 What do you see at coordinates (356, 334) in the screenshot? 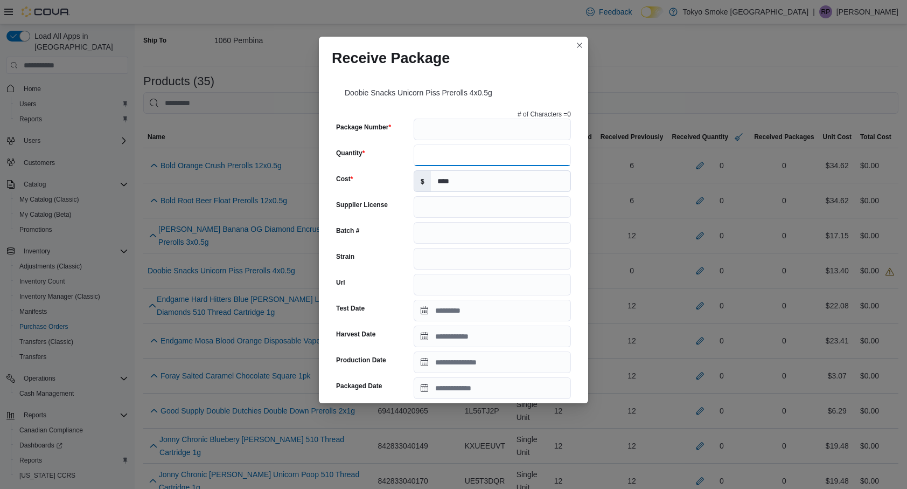
I see `label: Harvest Date` at bounding box center [356, 334].